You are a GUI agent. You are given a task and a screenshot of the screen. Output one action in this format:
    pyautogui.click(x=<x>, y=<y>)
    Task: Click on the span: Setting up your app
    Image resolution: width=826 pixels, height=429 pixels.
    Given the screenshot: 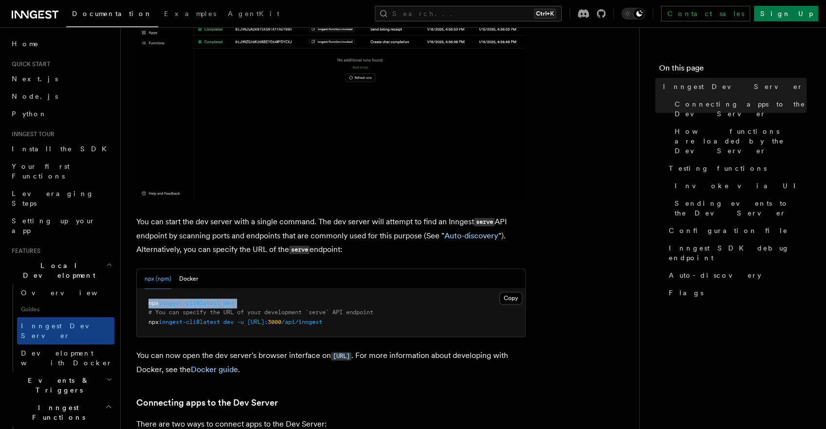 What is the action you would take?
    pyautogui.click(x=54, y=226)
    